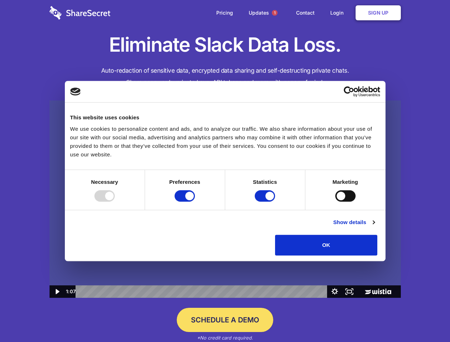  I want to click on div: We use cookies to personalize content and ads, and to analyze our traffic. We also share informat..., so click(225, 142).